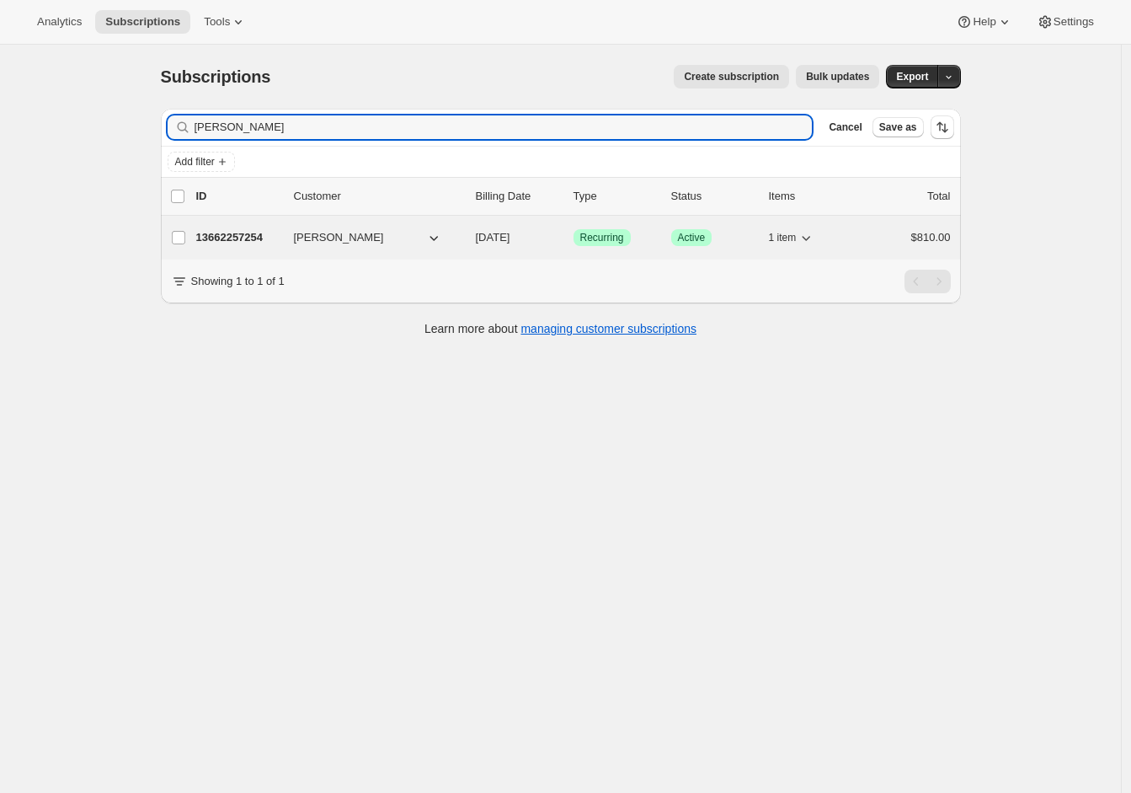 Image resolution: width=1131 pixels, height=793 pixels. I want to click on span: $810.00, so click(931, 237).